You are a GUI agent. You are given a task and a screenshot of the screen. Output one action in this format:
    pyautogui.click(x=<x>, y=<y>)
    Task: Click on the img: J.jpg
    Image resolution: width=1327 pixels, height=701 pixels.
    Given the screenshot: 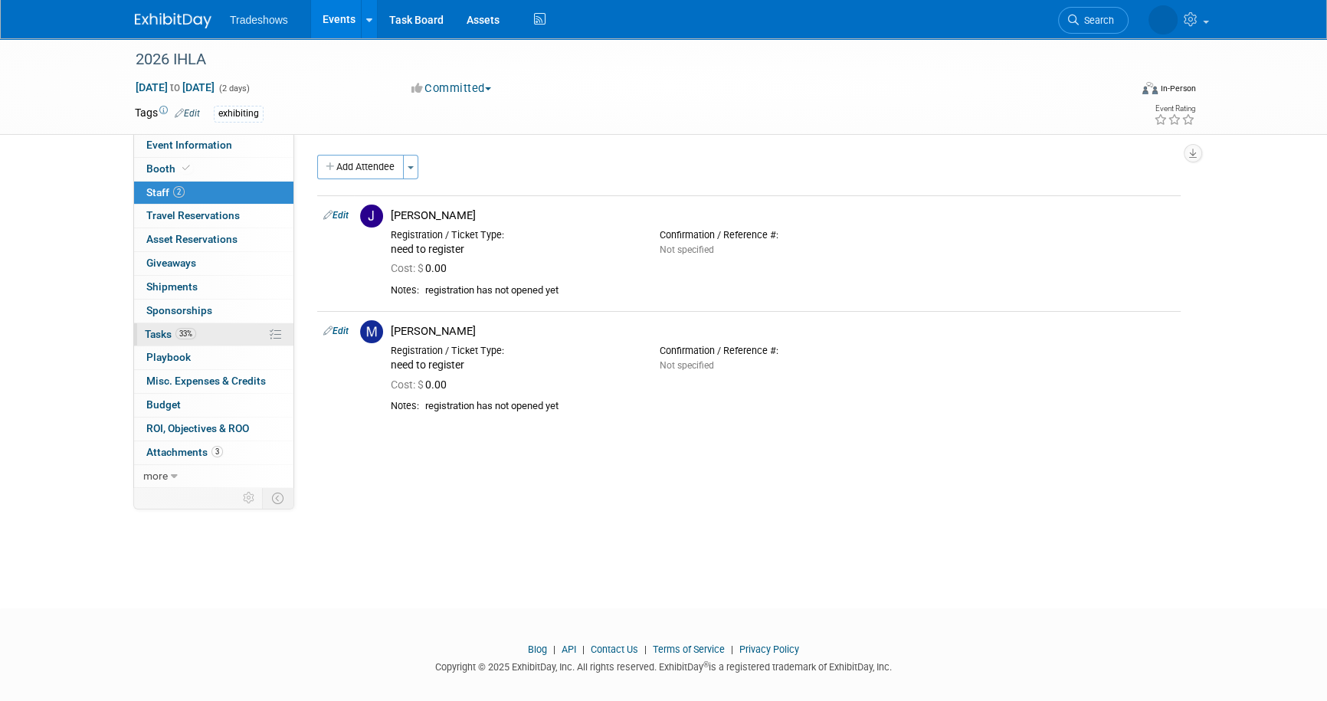 What is the action you would take?
    pyautogui.click(x=372, y=216)
    